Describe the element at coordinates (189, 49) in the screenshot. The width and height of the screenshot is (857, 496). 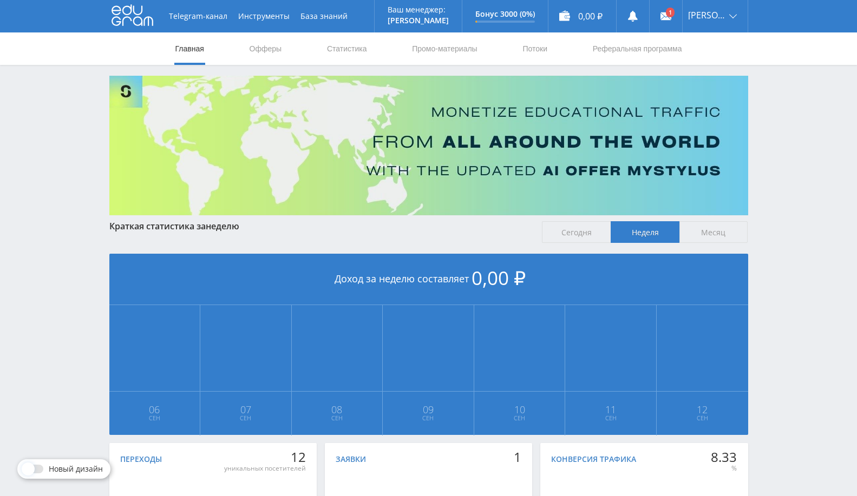
I see `a: Главная` at that location.